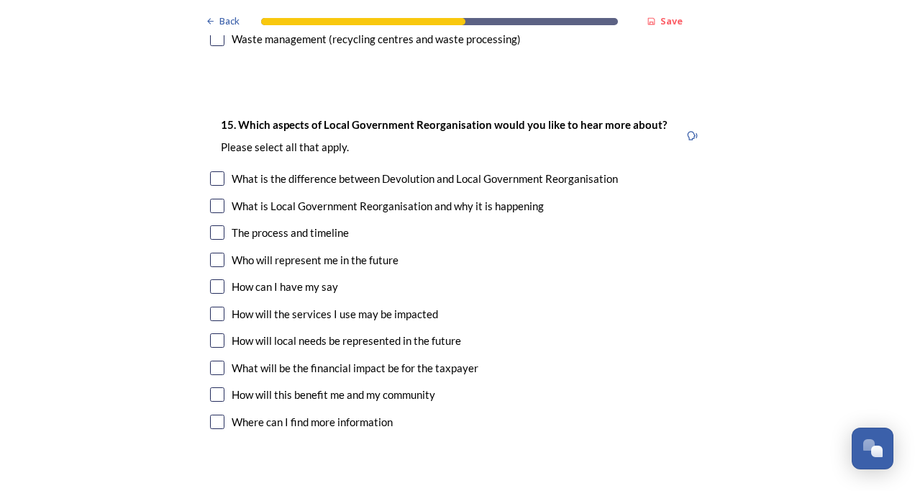 The image size is (915, 491). What do you see at coordinates (346, 340) in the screenshot?
I see `div: How will local needs be represented in the future` at bounding box center [346, 340].